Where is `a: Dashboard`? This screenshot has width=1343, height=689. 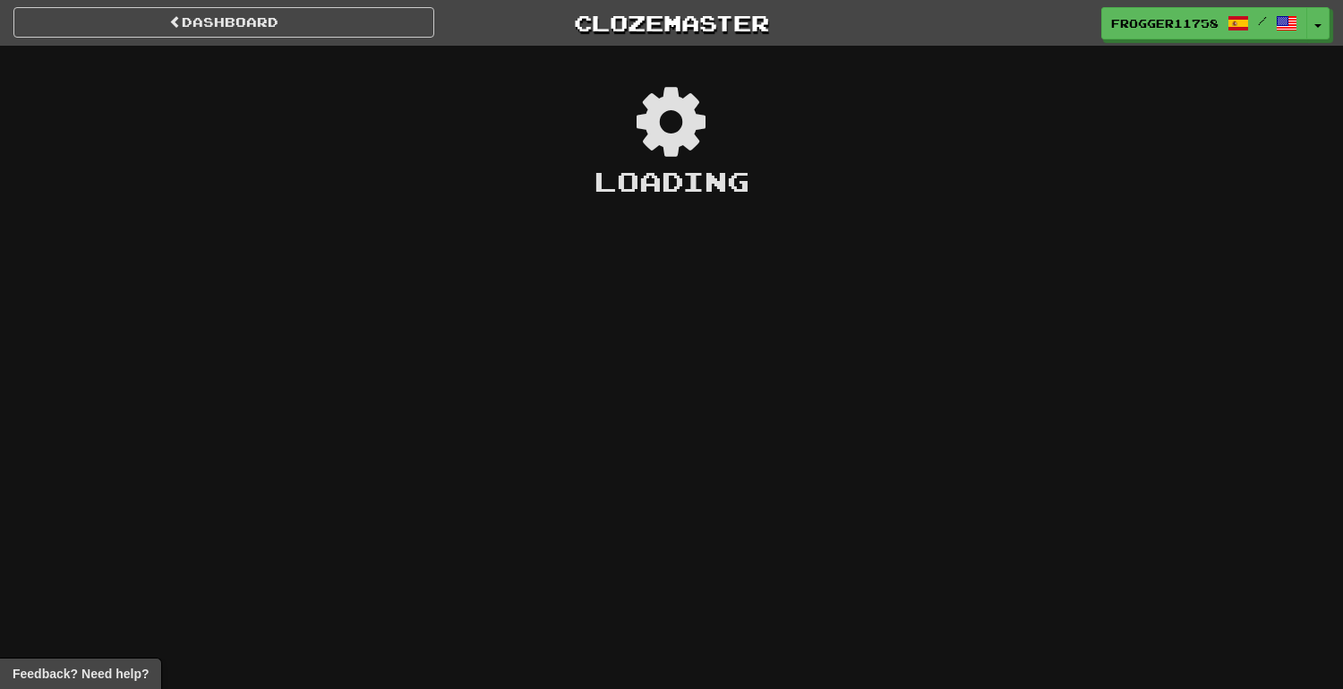 a: Dashboard is located at coordinates (224, 22).